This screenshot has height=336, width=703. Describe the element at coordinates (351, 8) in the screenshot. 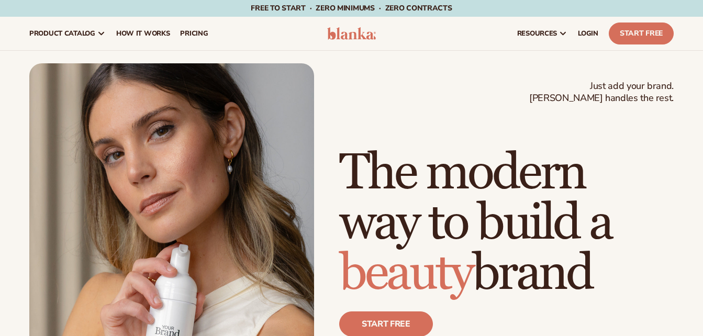

I see `span: Free to start · ZERO minimums · ZERO contracts` at that location.